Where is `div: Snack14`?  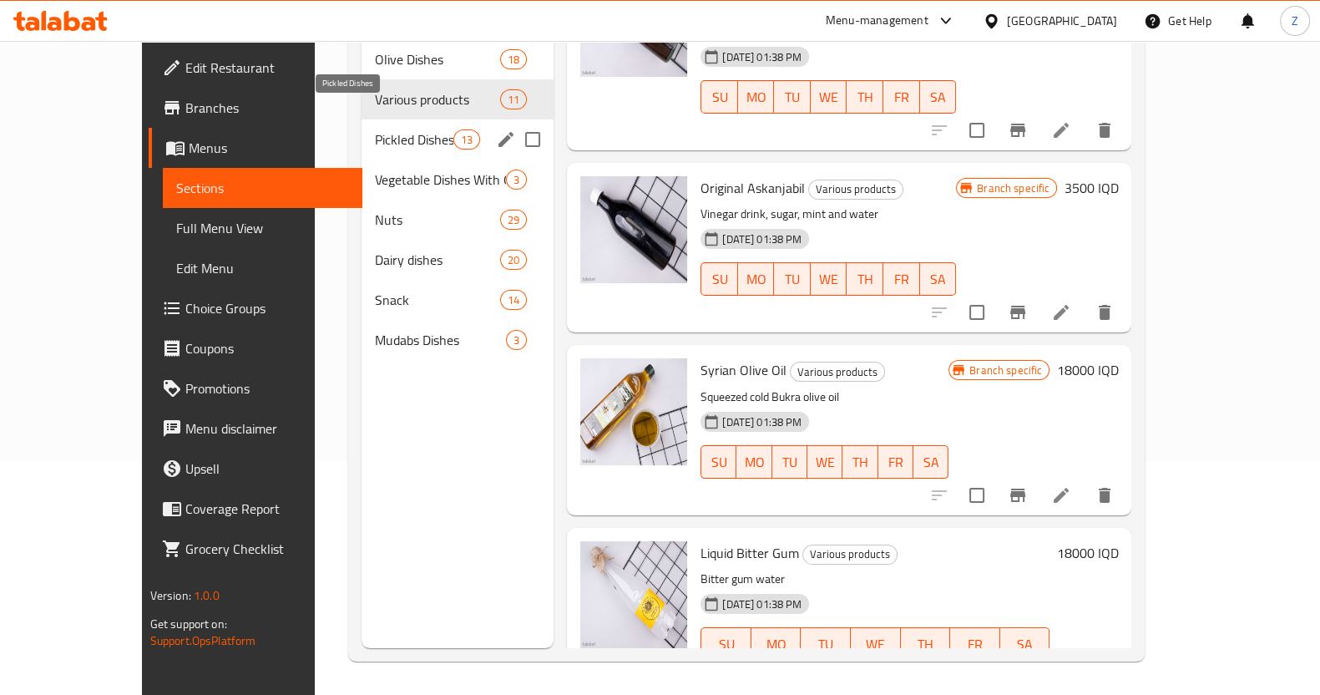 div: Snack14 is located at coordinates (457, 300).